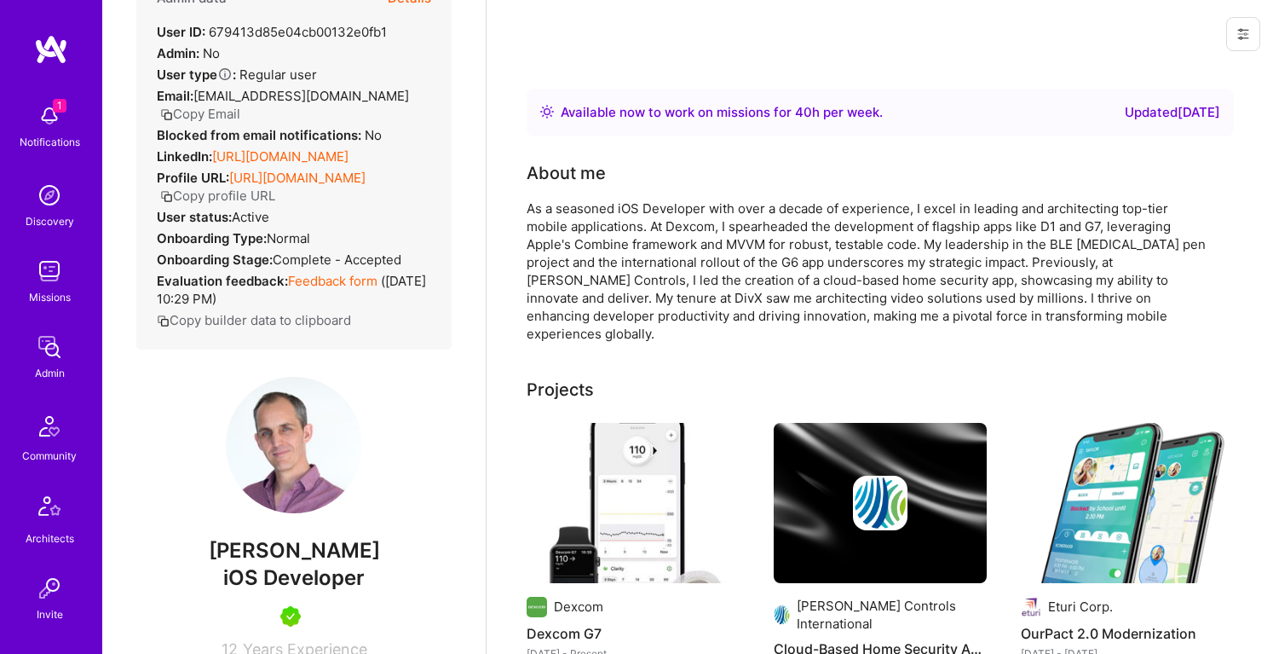 The width and height of the screenshot is (1273, 654). Describe the element at coordinates (49, 538) in the screenshot. I see `div: Architects` at that location.